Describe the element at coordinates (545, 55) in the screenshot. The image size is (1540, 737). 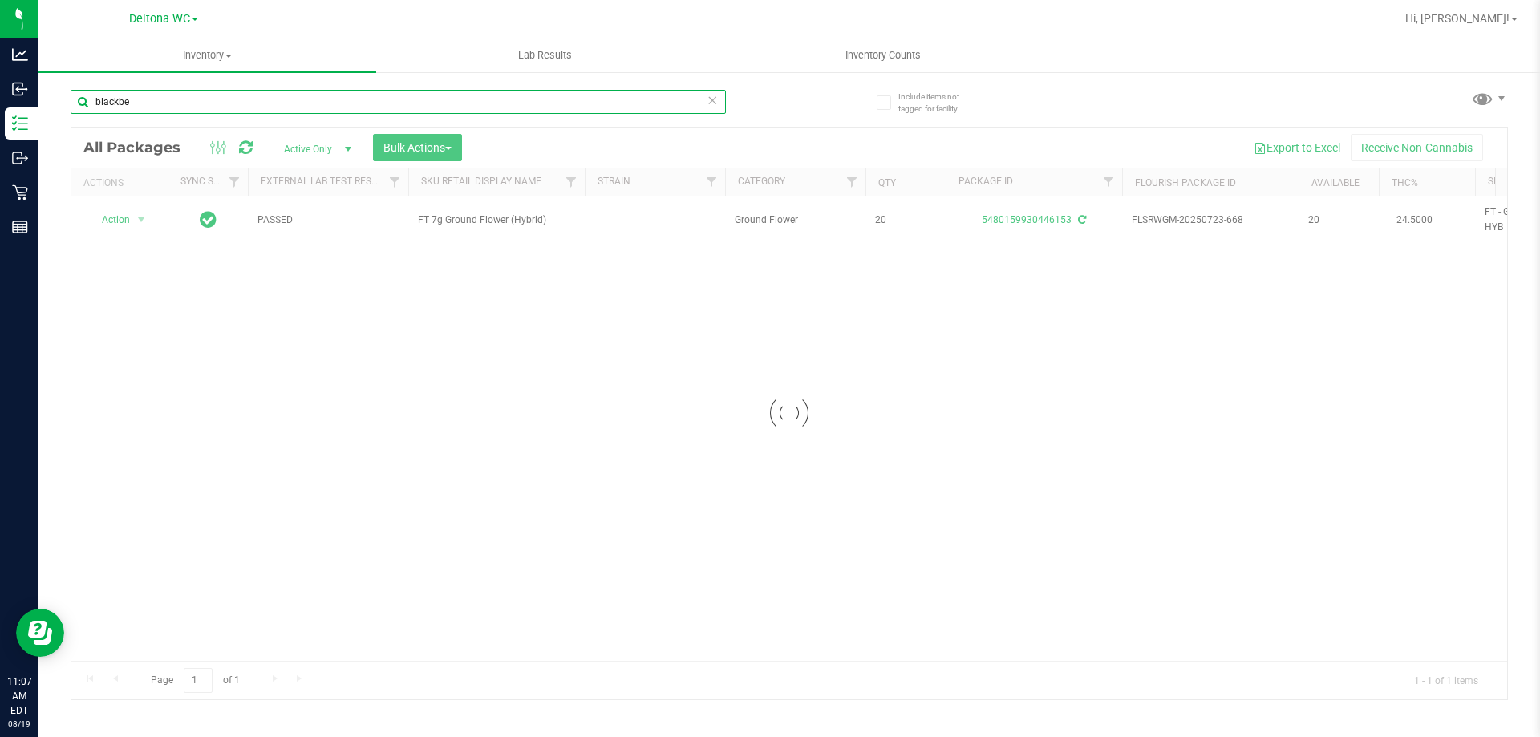
I see `a: Lab Results` at that location.